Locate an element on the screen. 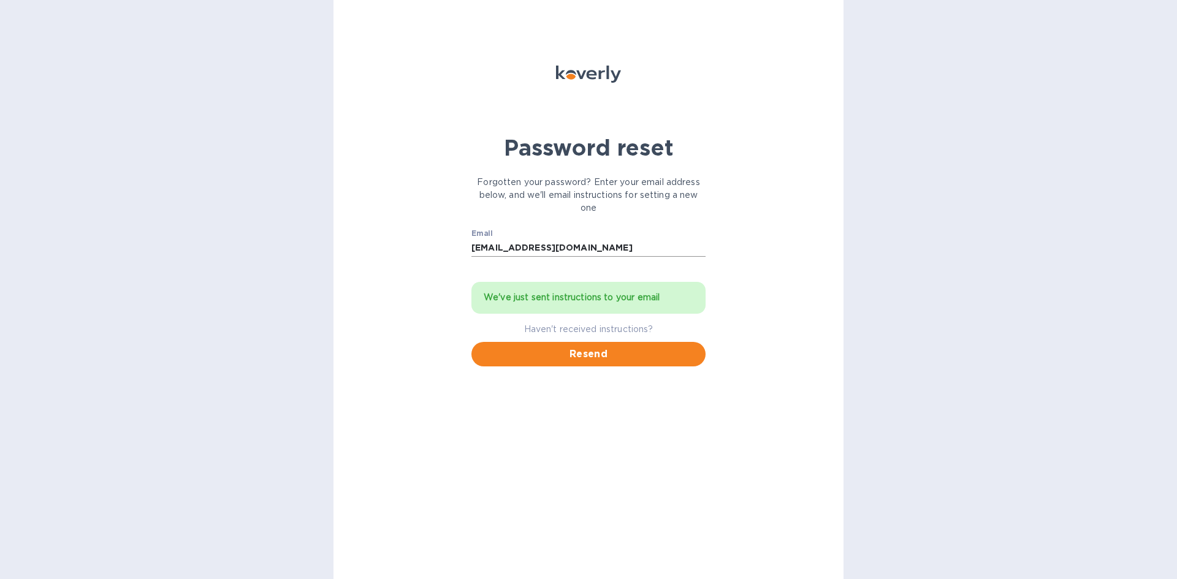 Image resolution: width=1177 pixels, height=579 pixels. input: Email is located at coordinates (588, 248).